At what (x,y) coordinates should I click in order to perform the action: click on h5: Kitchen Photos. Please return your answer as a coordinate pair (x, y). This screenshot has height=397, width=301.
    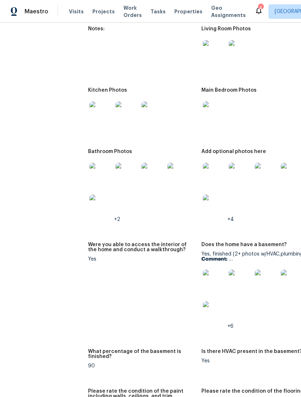
    Looking at the image, I should click on (107, 90).